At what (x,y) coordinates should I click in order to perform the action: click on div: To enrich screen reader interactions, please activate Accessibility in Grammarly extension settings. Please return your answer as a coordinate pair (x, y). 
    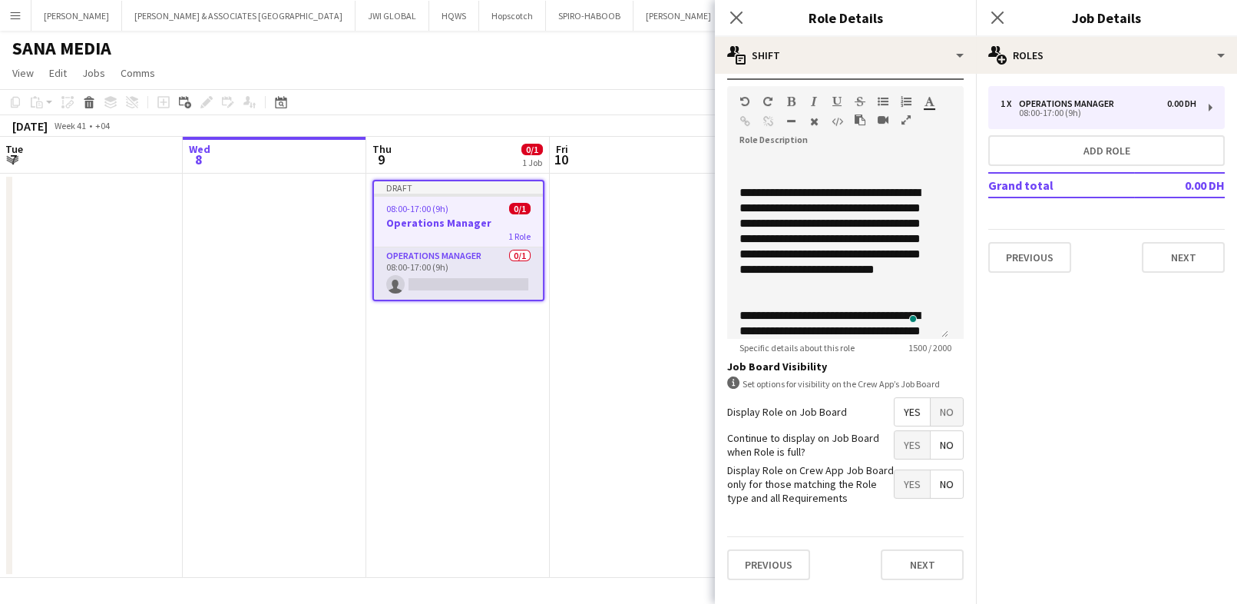
    Looking at the image, I should click on (838, 247).